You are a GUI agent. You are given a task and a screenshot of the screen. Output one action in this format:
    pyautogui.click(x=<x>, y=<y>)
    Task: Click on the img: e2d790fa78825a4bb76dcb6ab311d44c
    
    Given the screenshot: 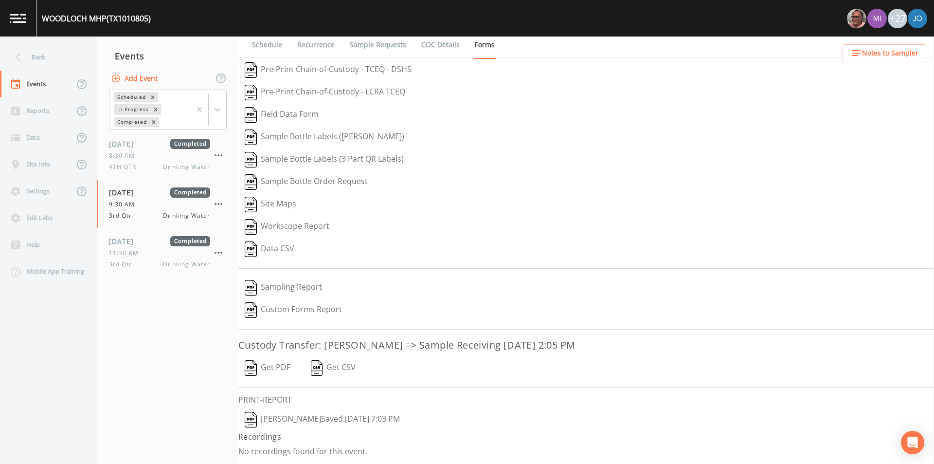 What is the action you would take?
    pyautogui.click(x=857, y=18)
    